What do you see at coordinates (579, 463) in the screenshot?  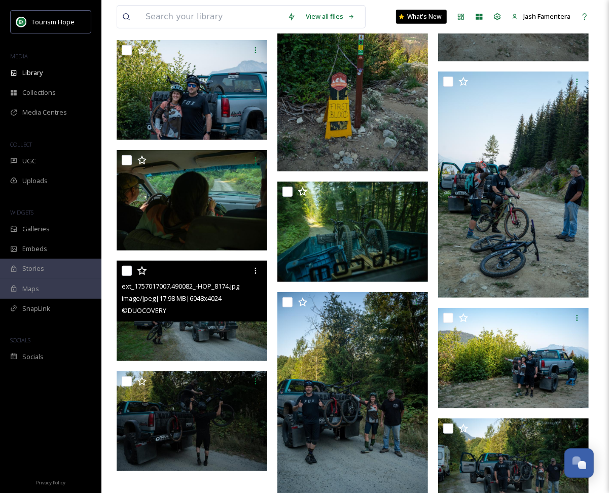 I see `button: Open Chat` at bounding box center [579, 463].